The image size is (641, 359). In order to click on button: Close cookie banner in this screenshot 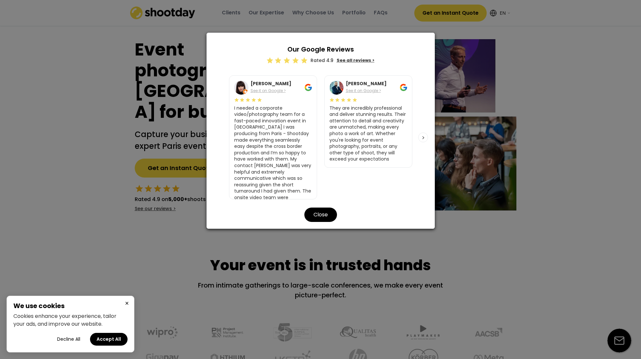, I will do `click(127, 303)`.